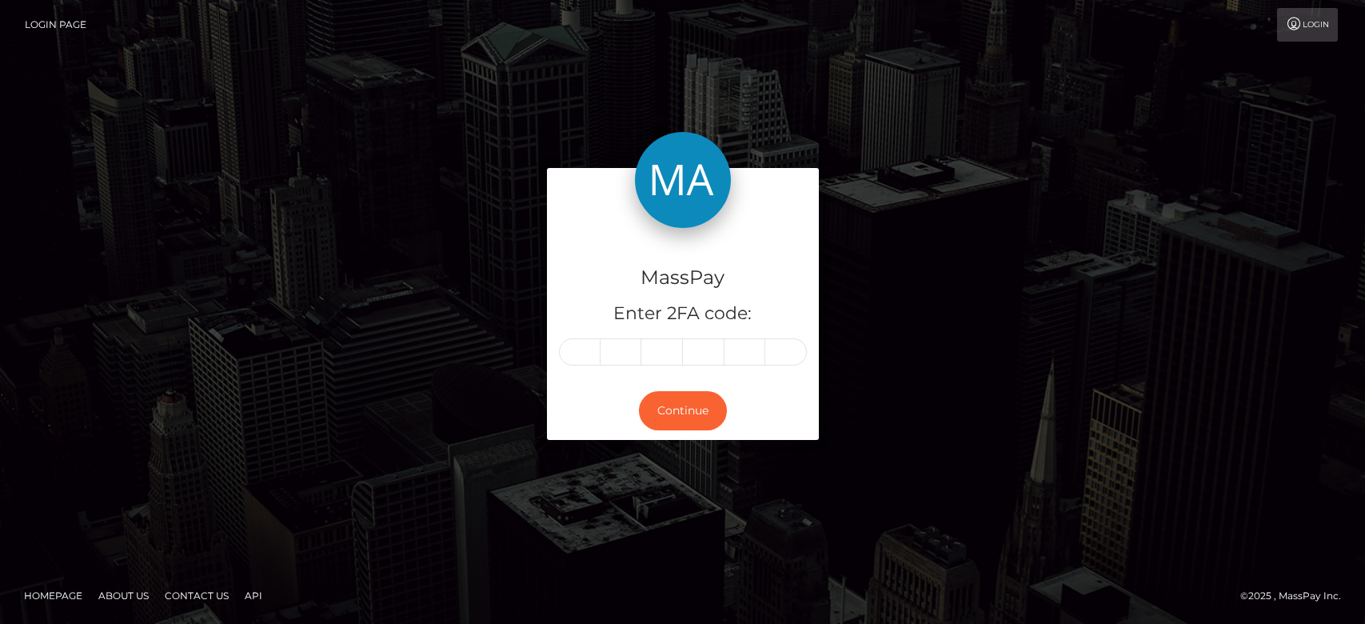  What do you see at coordinates (123, 595) in the screenshot?
I see `a: About Us` at bounding box center [123, 595].